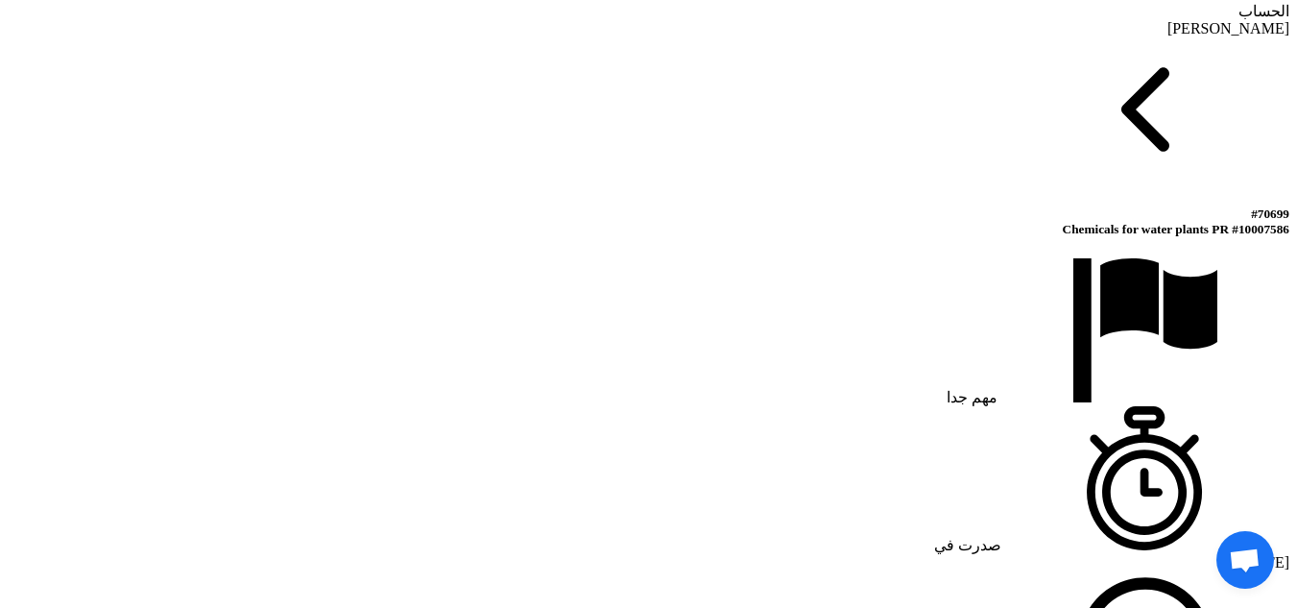 The width and height of the screenshot is (1297, 608). I want to click on h5: Chemicals for water plants PR #10007586, so click(648, 222).